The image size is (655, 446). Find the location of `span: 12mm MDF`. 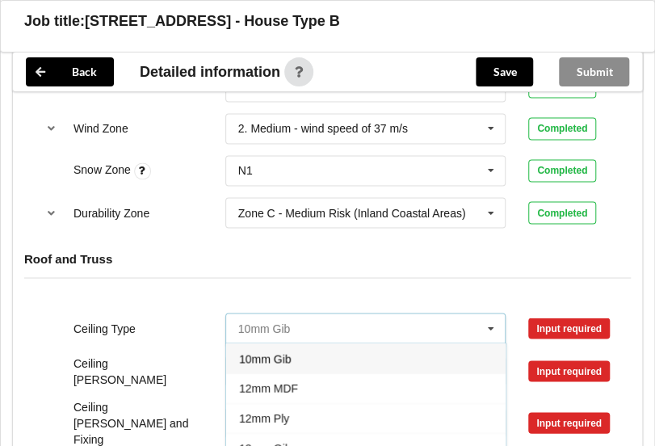

span: 12mm MDF is located at coordinates (268, 388).